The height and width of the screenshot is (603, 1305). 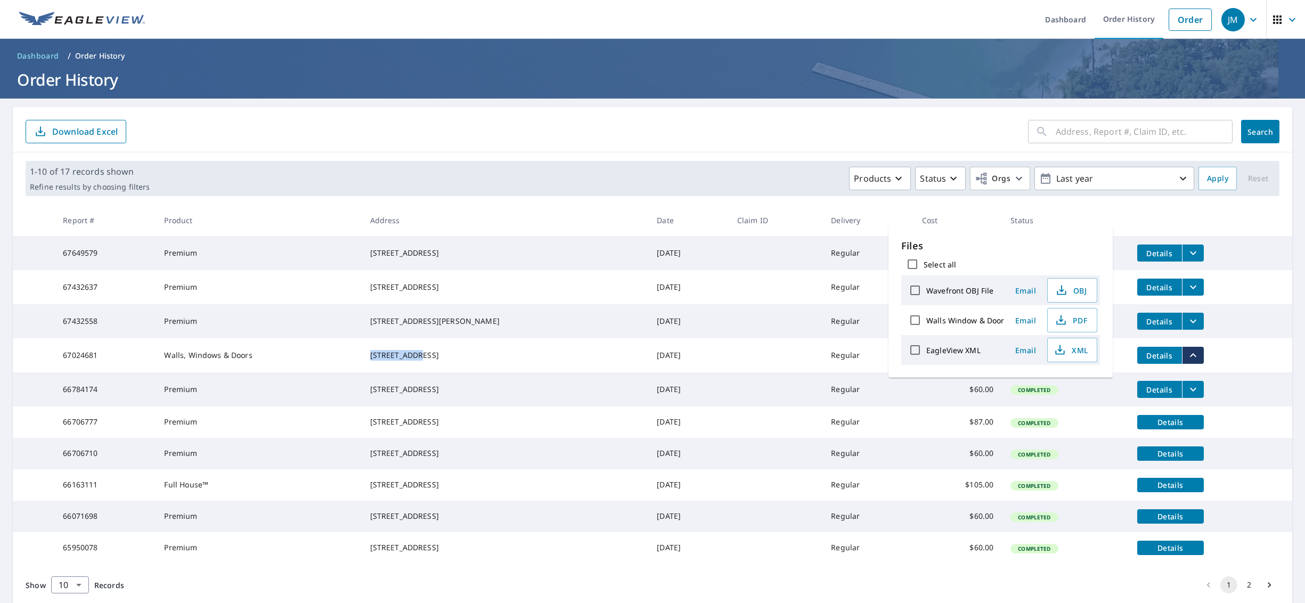 I want to click on button: detailsBtn-66163111, so click(x=1171, y=485).